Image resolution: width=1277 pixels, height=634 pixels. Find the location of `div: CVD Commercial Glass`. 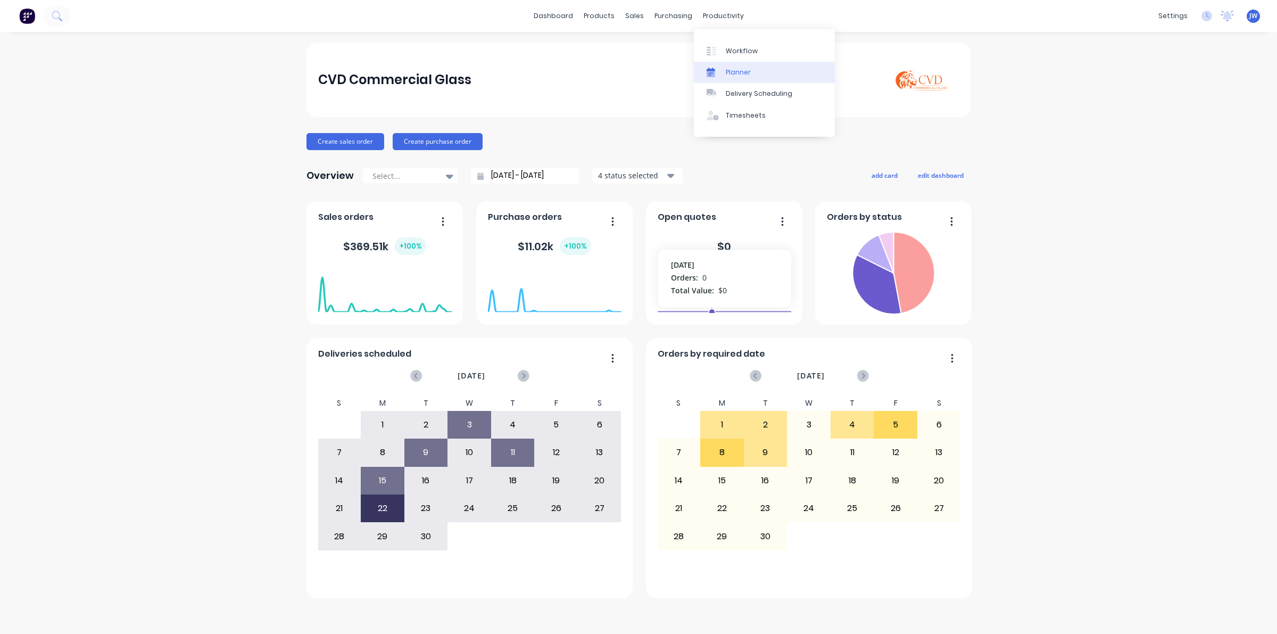

div: CVD Commercial Glass is located at coordinates (395, 80).